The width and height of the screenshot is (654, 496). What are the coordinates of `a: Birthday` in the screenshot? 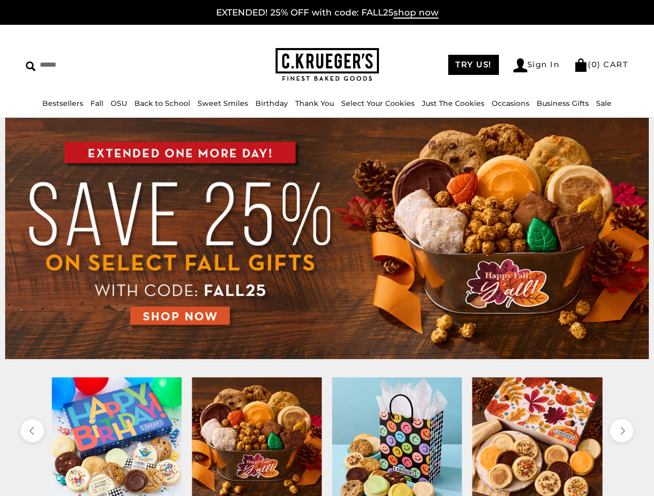 It's located at (271, 103).